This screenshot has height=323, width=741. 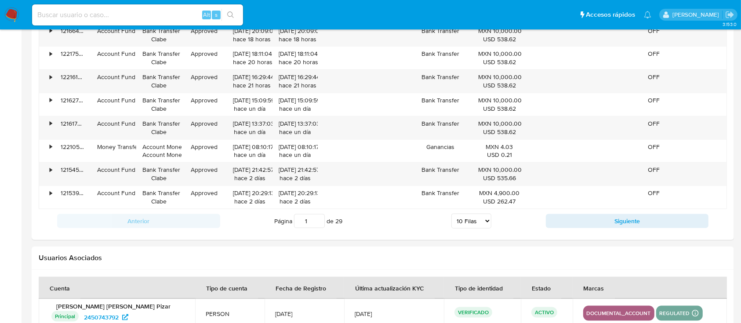 What do you see at coordinates (216, 15) in the screenshot?
I see `span: s` at bounding box center [216, 15].